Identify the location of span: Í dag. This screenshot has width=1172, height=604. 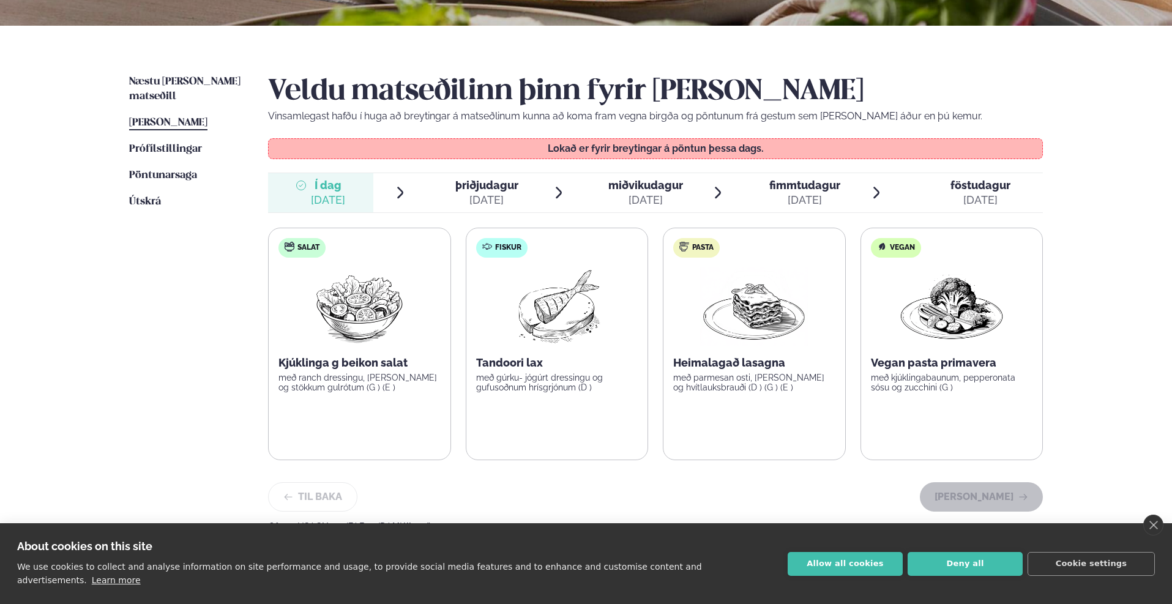
(328, 185).